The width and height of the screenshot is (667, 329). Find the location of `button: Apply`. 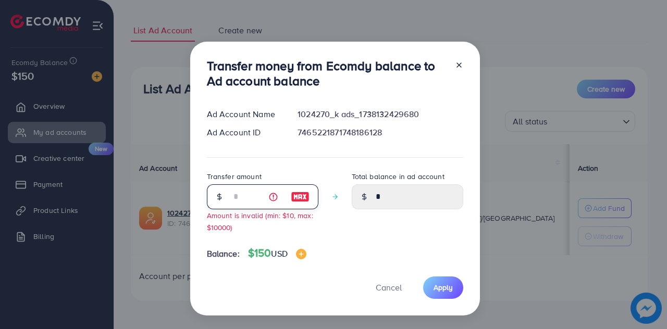

button: Apply is located at coordinates (443, 288).